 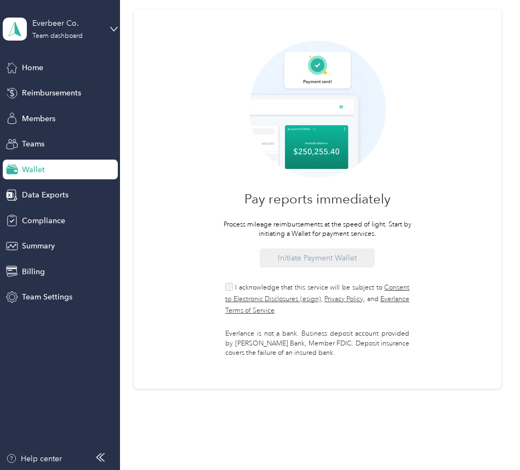 What do you see at coordinates (317, 198) in the screenshot?
I see `p: Pay reports immediately` at bounding box center [317, 198].